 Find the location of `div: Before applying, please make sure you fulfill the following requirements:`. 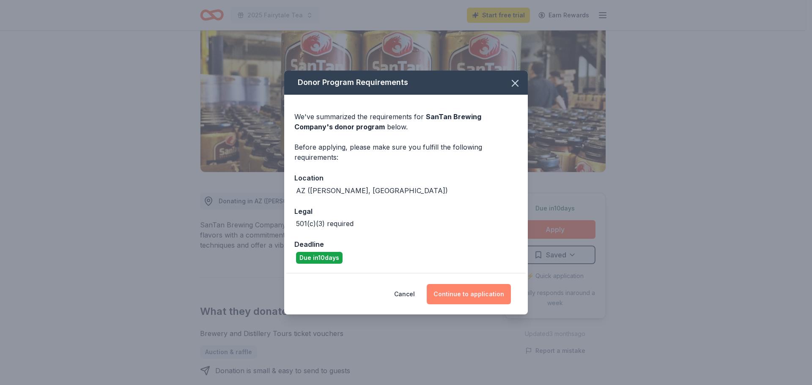

div: Before applying, please make sure you fulfill the following requirements: is located at coordinates (406, 152).